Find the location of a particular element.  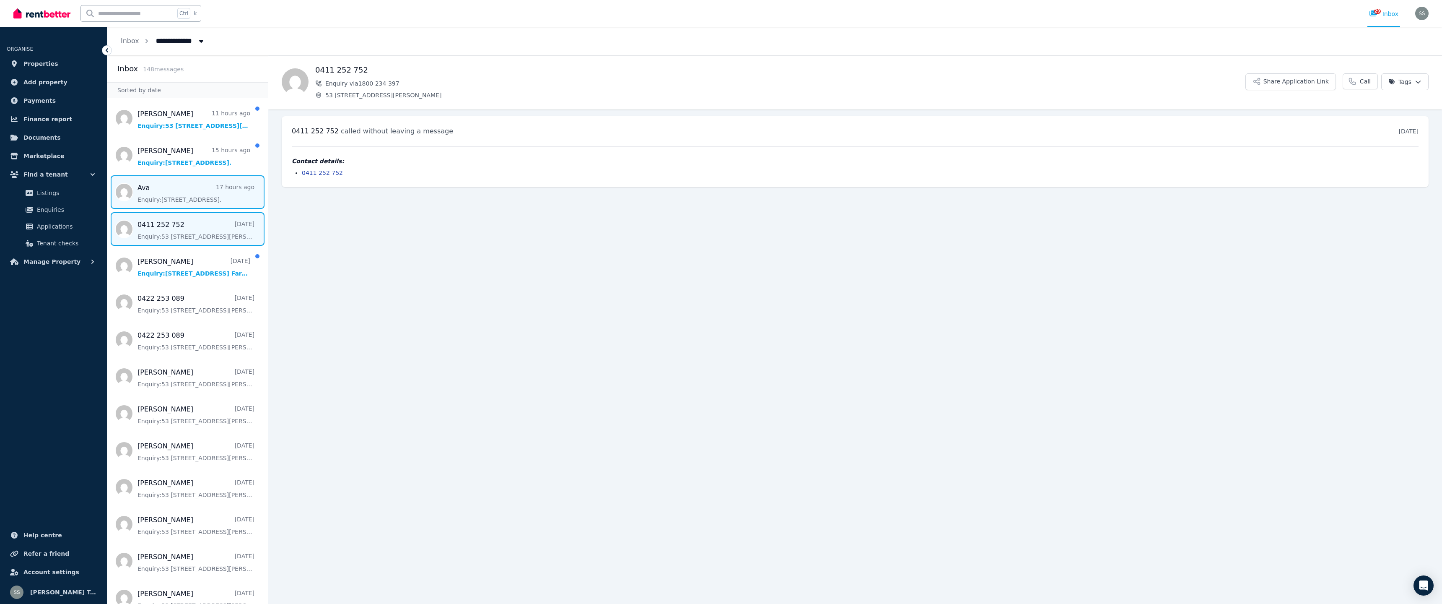

a: Account settings is located at coordinates (53, 572).